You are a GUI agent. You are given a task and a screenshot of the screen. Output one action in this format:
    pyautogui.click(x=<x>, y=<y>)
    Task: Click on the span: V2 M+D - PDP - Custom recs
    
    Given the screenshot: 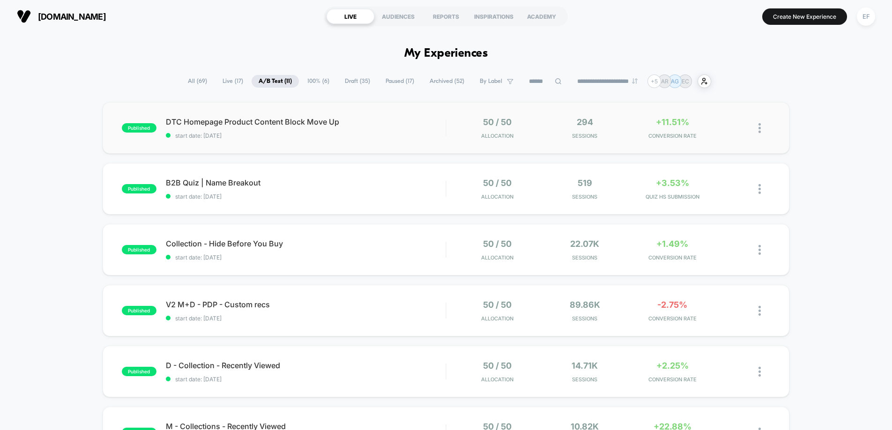 What is the action you would take?
    pyautogui.click(x=305, y=305)
    